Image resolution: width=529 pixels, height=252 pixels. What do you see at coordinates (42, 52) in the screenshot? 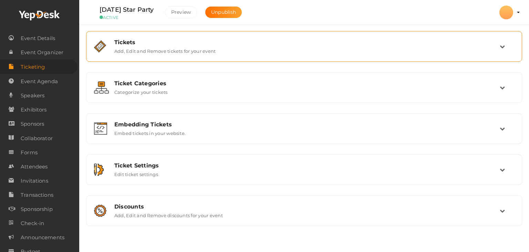
I see `span: Event Organizer` at bounding box center [42, 52].